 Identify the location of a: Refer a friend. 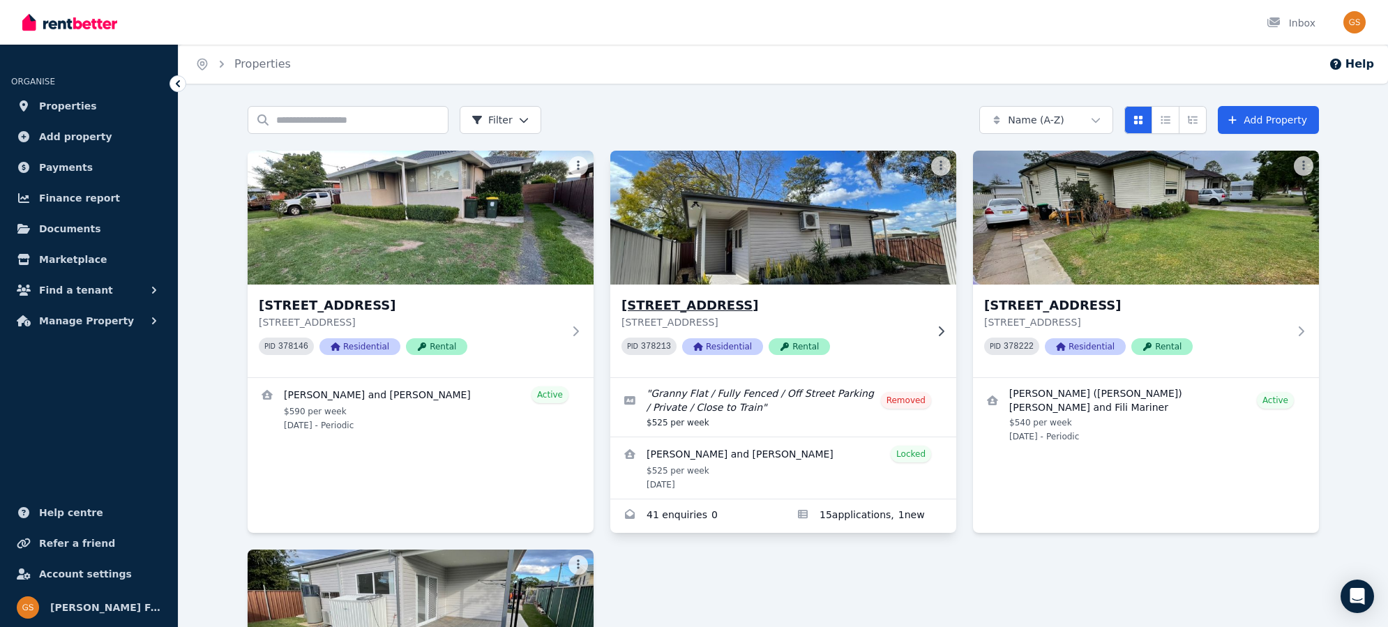
(89, 543).